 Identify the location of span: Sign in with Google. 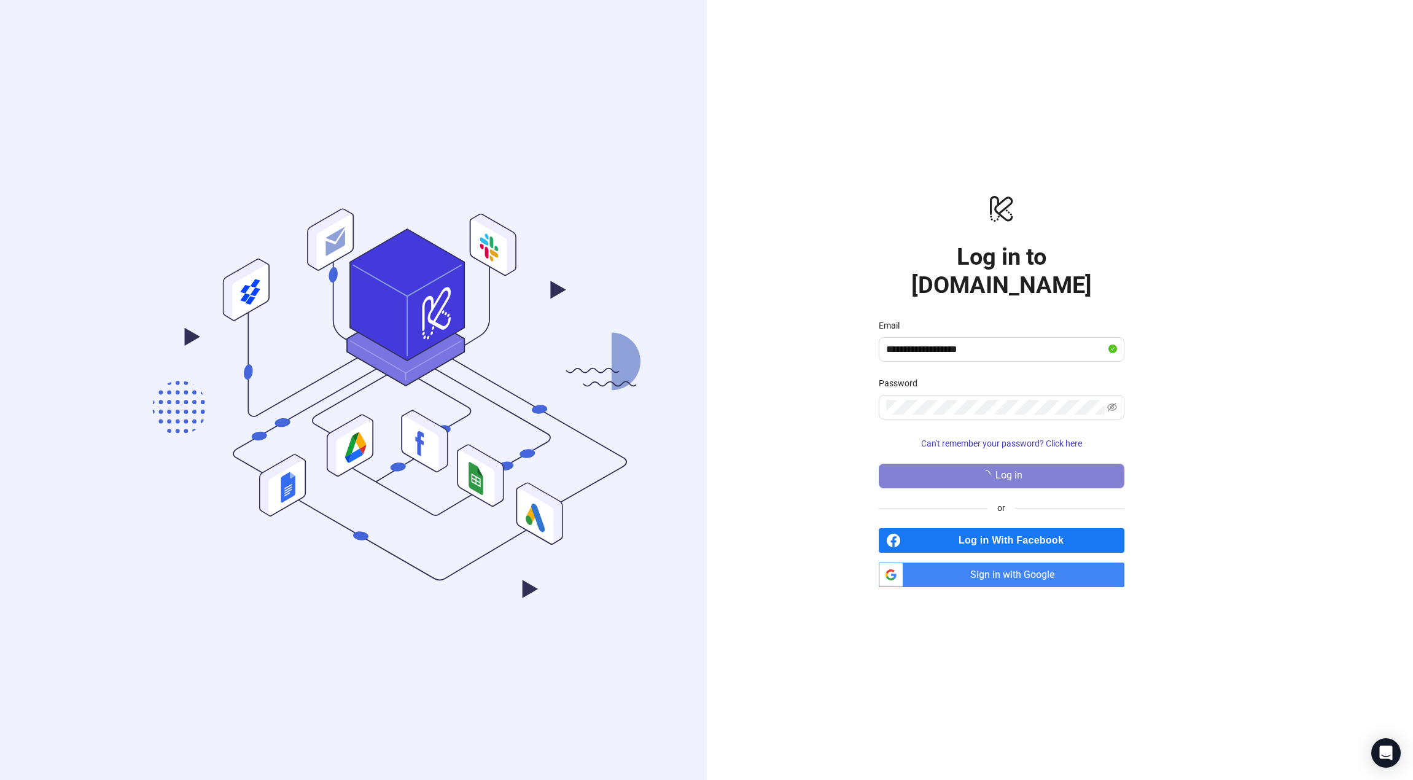
(1016, 575).